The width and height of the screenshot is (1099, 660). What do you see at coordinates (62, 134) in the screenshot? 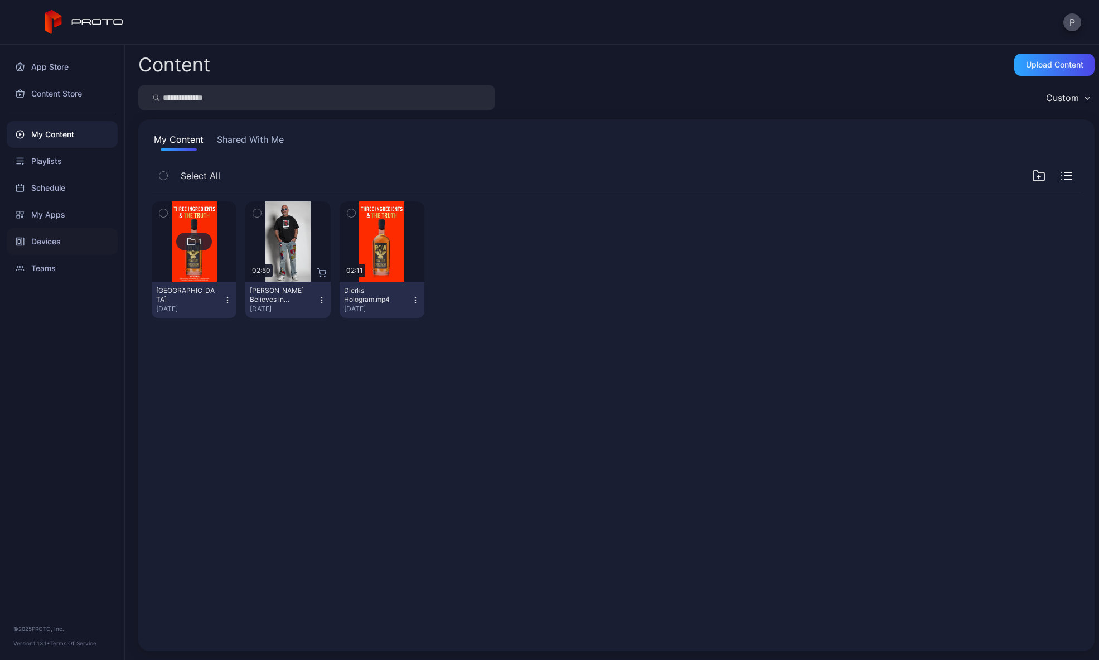
I see `div: My Content` at bounding box center [62, 134].